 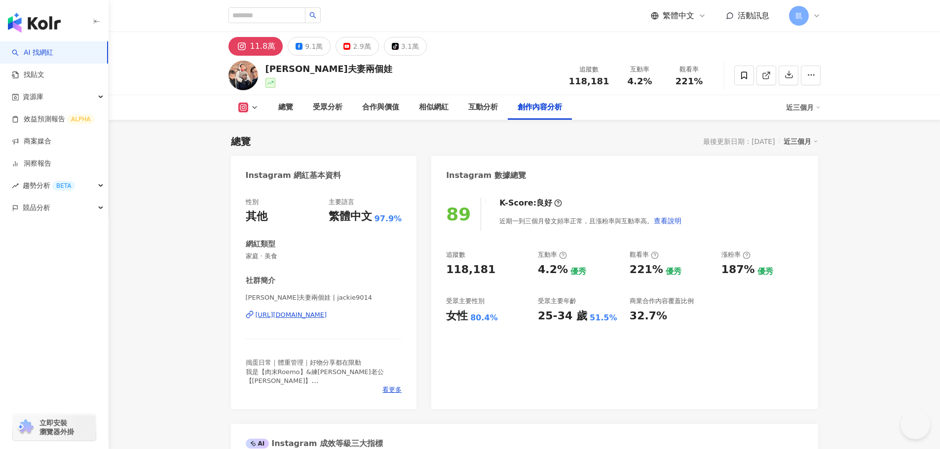 I want to click on div: 2.9萬, so click(x=362, y=46).